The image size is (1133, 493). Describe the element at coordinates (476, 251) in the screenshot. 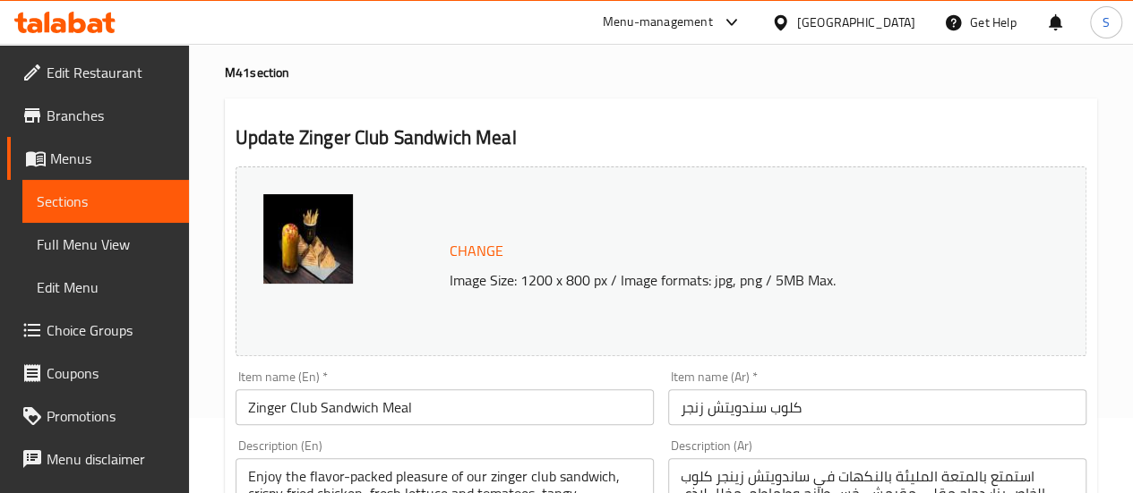

I see `span: Change` at that location.